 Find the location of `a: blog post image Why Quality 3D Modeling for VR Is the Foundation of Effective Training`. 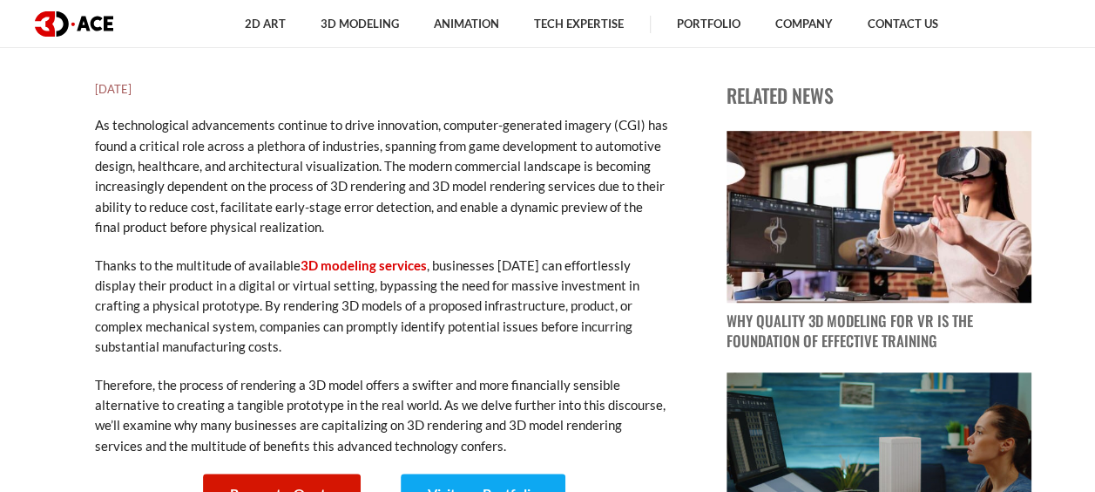

a: blog post image Why Quality 3D Modeling for VR Is the Foundation of Effective Training is located at coordinates (879, 241).